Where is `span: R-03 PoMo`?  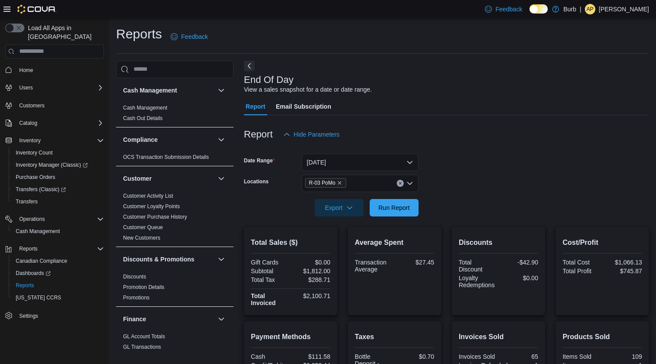 span: R-03 PoMo is located at coordinates (326, 183).